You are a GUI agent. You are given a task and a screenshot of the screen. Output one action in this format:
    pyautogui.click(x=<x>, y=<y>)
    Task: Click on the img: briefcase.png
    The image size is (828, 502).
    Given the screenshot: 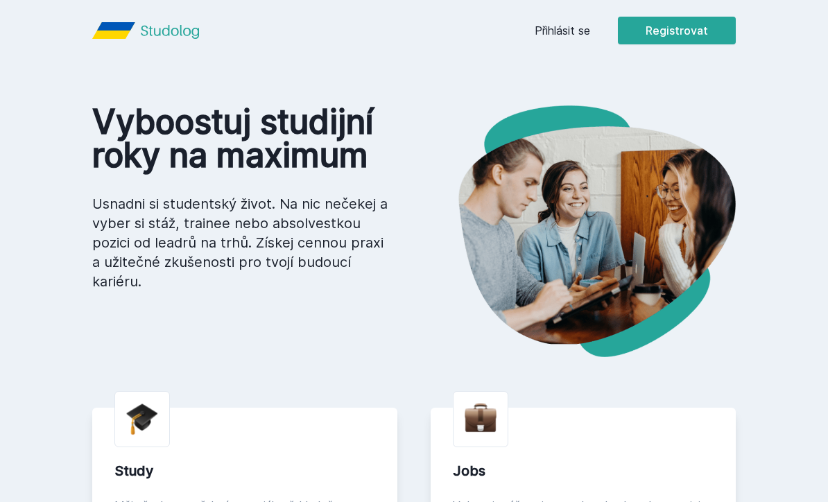 What is the action you would take?
    pyautogui.click(x=480, y=417)
    